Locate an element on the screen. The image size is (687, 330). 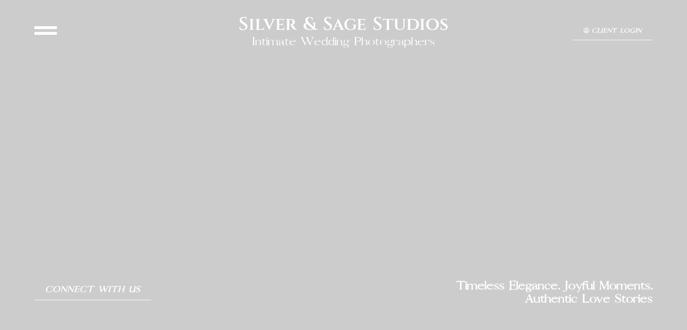
h2: Timeless Elegance. Joyful Moments. Authentic Love Stories is located at coordinates (498, 292).